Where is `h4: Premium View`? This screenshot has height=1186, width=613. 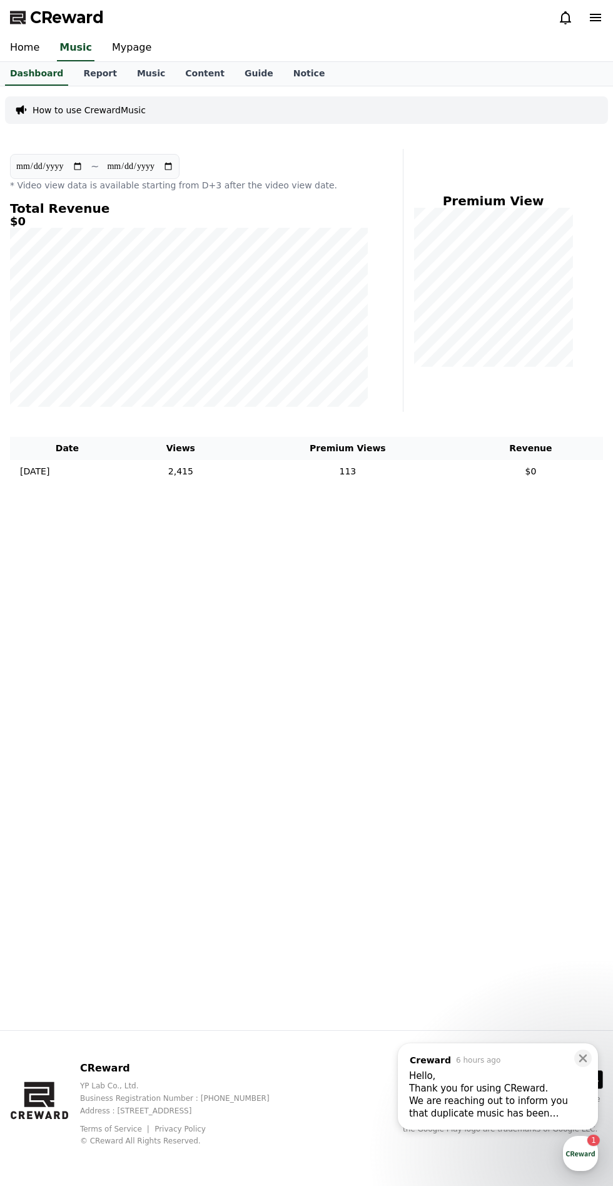 h4: Premium View is located at coordinates (493, 201).